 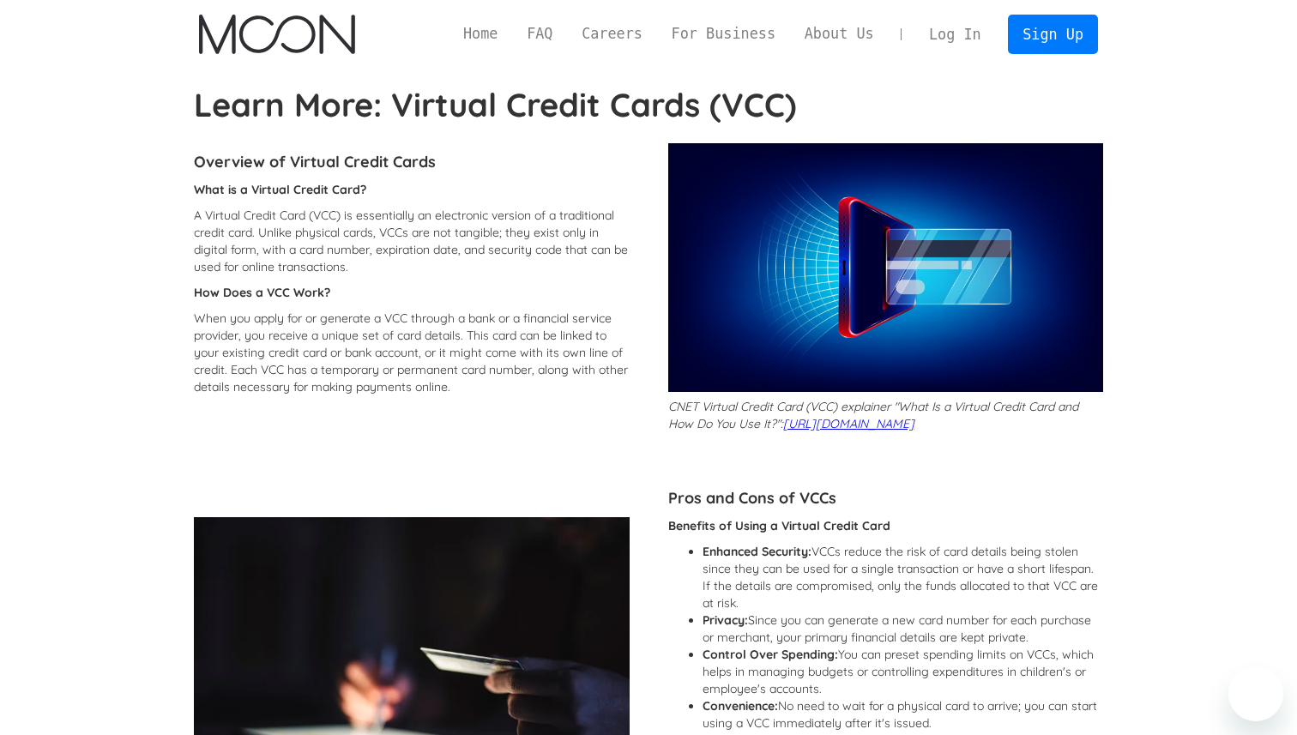 I want to click on a: FAQ, so click(x=540, y=33).